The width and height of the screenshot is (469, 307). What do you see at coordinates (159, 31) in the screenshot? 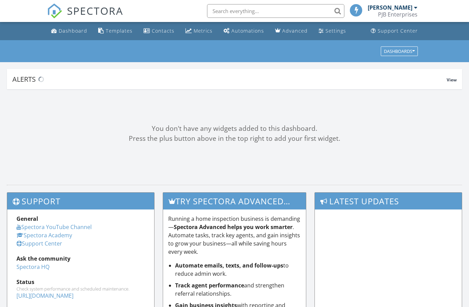
I see `a: Contacts` at bounding box center [159, 31].